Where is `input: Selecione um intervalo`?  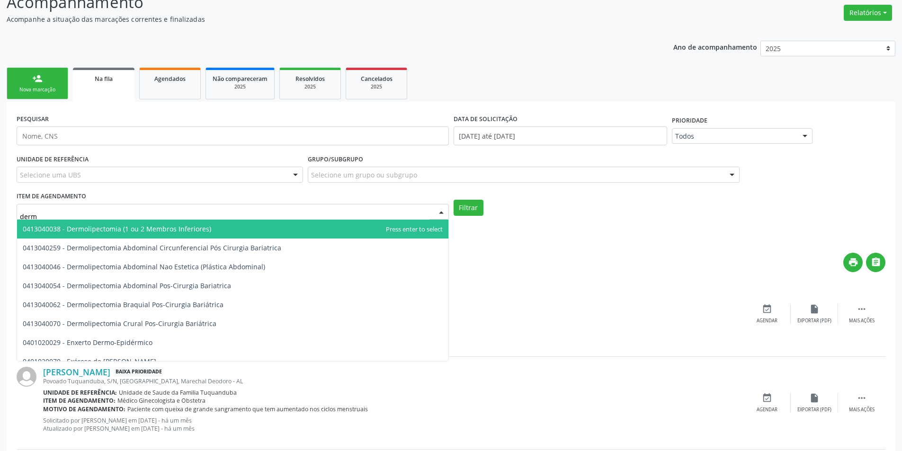 input: Selecione um intervalo is located at coordinates (560, 136).